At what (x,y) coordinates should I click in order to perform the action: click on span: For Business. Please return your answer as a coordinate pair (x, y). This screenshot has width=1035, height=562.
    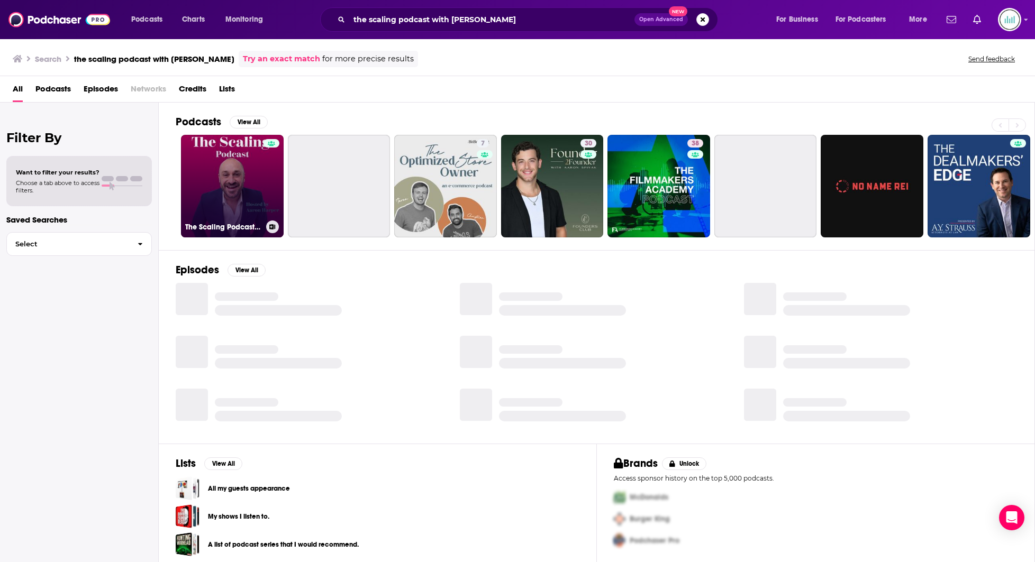
    Looking at the image, I should click on (797, 20).